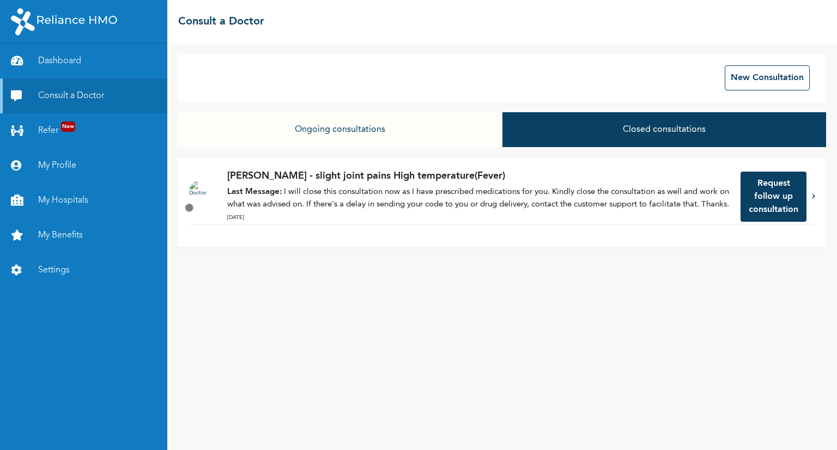 The width and height of the screenshot is (837, 450). Describe the element at coordinates (64, 22) in the screenshot. I see `img: RelianceHMO's Logo` at that location.